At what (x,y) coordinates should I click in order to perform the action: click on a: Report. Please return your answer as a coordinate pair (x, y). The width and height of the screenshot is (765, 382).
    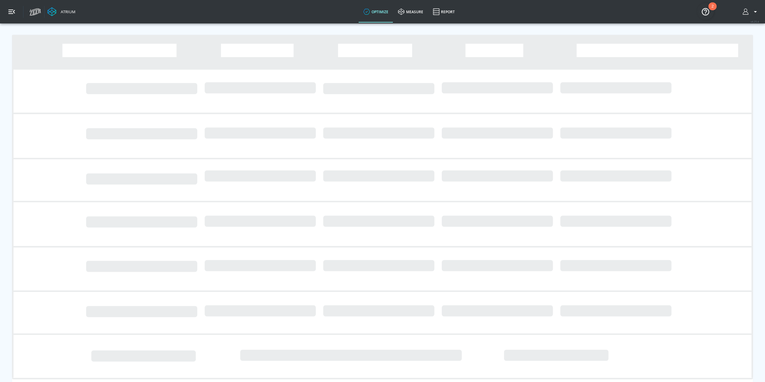
    Looking at the image, I should click on (444, 12).